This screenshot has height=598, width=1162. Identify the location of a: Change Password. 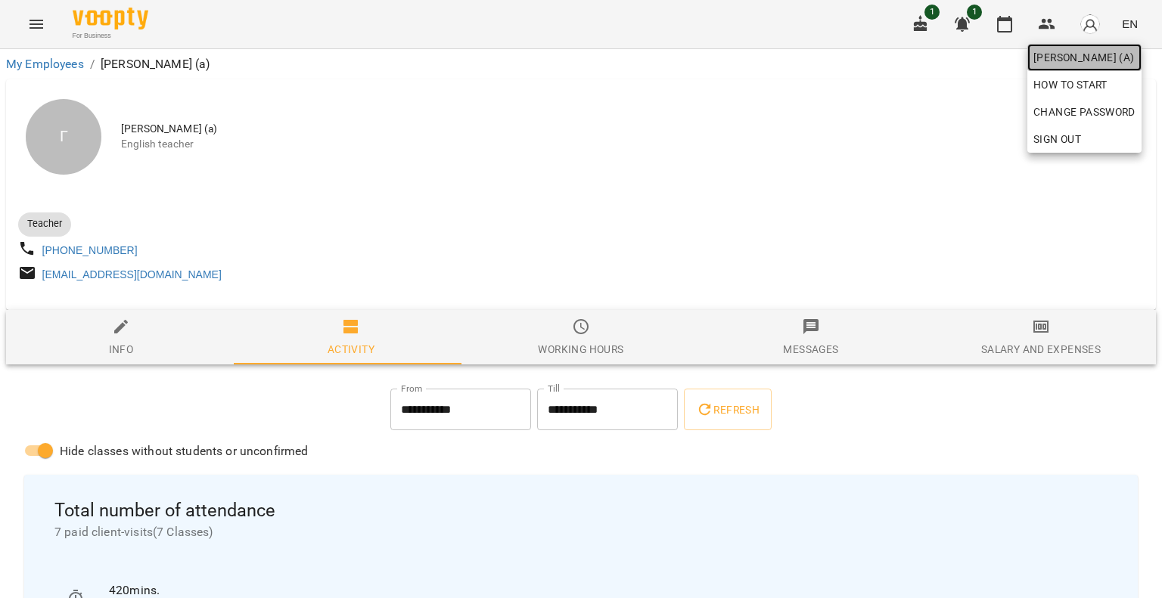
(1084, 112).